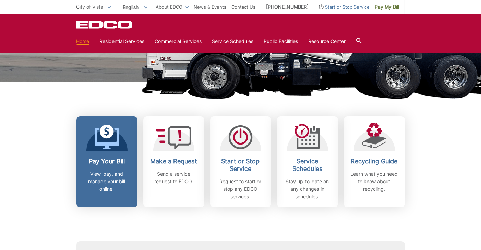 Image resolution: width=481 pixels, height=250 pixels. What do you see at coordinates (244, 7) in the screenshot?
I see `a: Contact Us` at bounding box center [244, 7].